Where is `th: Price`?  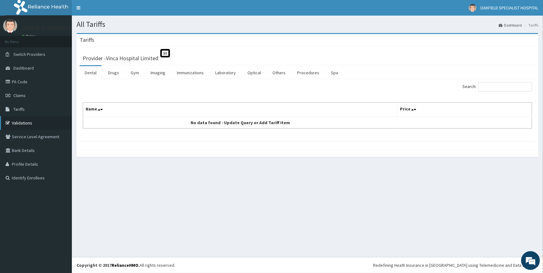 th: Price is located at coordinates (464, 110).